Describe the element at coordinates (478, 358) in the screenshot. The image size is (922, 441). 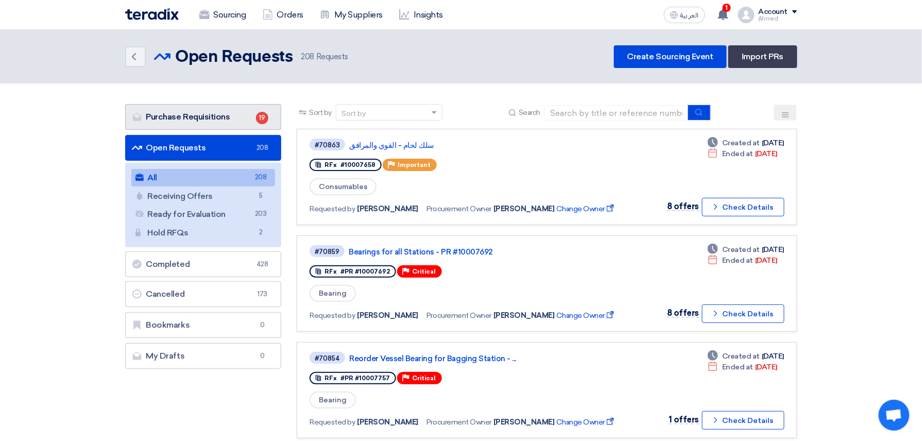
I see `a: Reorder Vessel Bearing for Bagging Station - ...` at that location.